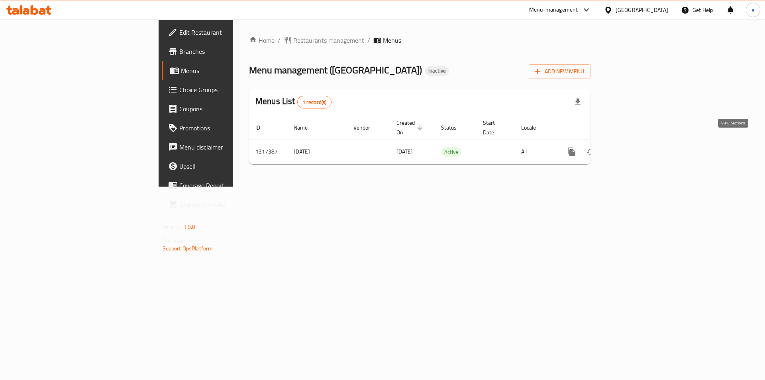 This screenshot has height=380, width=765. I want to click on span: 1.0.0, so click(189, 227).